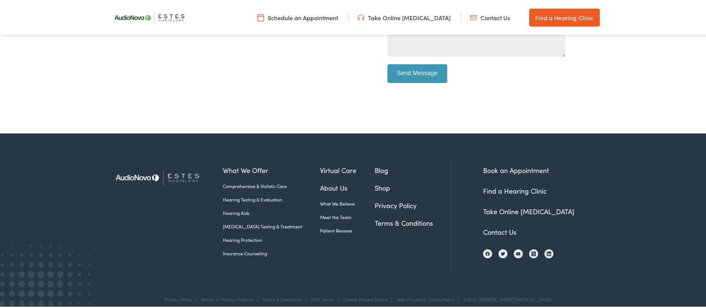 The image size is (706, 308). I want to click on a: Insurance Counseling, so click(272, 252).